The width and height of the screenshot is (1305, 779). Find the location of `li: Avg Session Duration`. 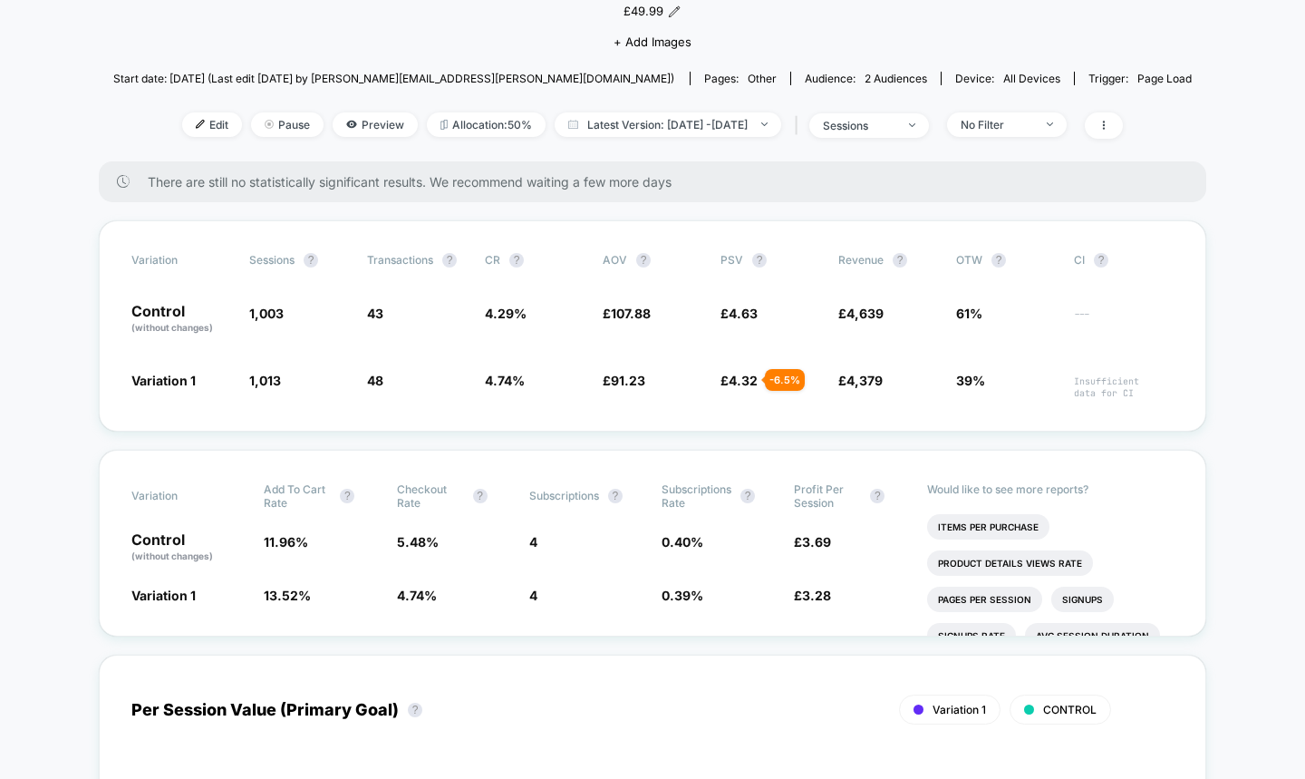

li: Avg Session Duration is located at coordinates (1092, 635).